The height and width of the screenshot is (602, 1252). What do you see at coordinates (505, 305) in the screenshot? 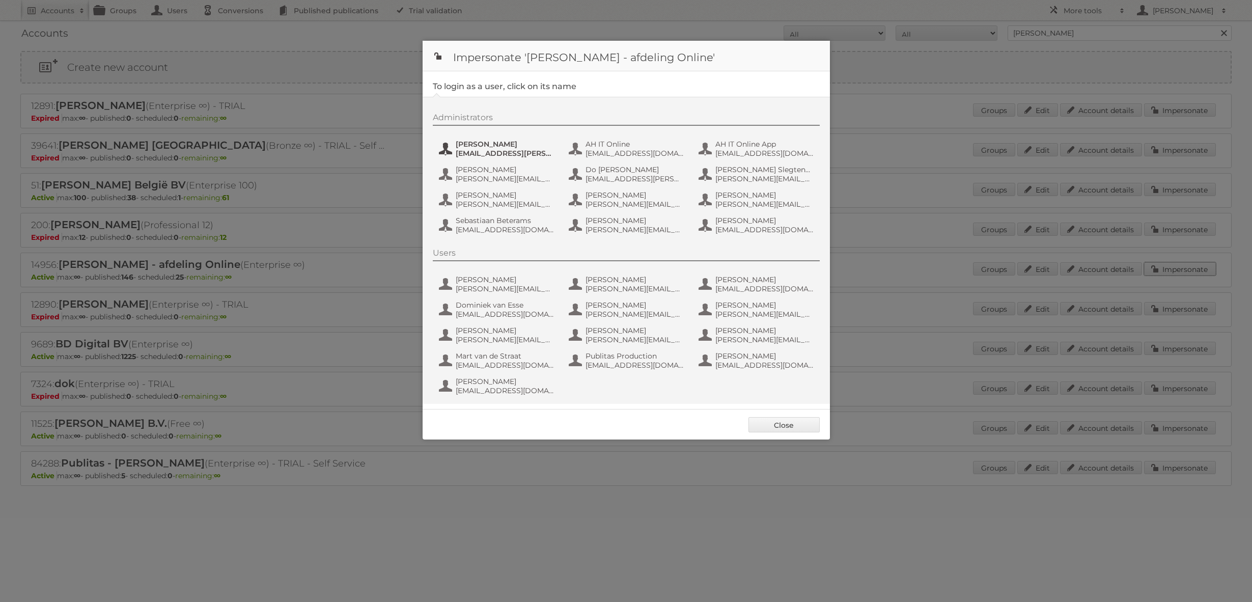
I see `span: Dominiek van Esse` at bounding box center [505, 305].